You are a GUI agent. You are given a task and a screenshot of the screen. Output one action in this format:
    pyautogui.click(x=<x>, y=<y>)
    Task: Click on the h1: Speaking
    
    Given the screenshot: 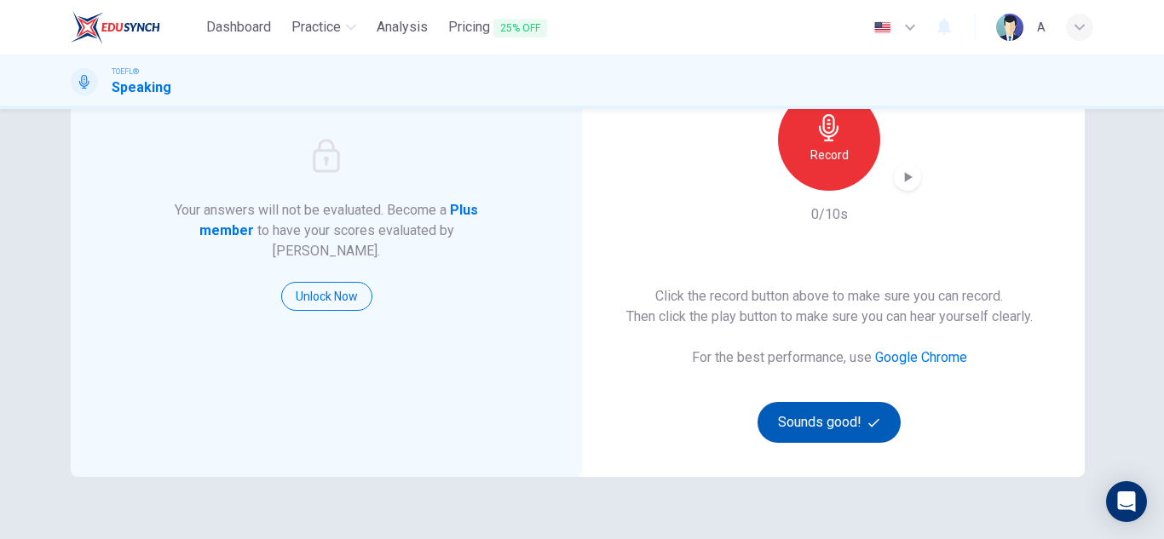 What is the action you would take?
    pyautogui.click(x=141, y=88)
    